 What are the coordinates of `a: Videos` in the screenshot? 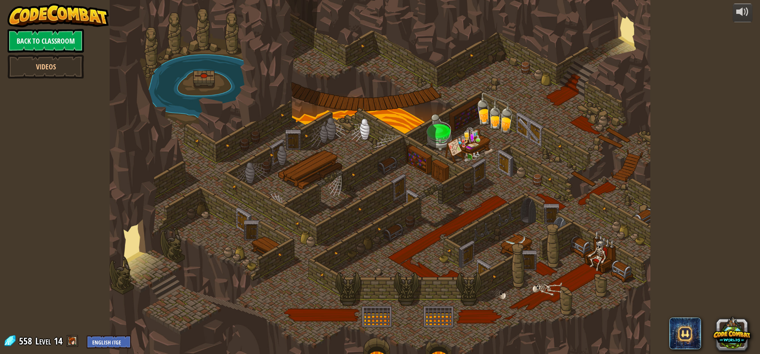 It's located at (46, 67).